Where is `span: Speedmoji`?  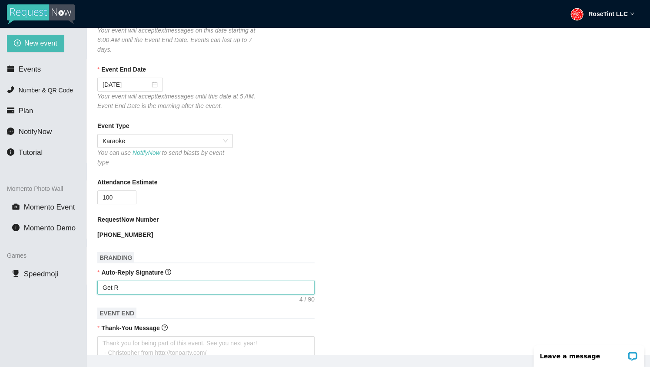
span: Speedmoji is located at coordinates (41, 274).